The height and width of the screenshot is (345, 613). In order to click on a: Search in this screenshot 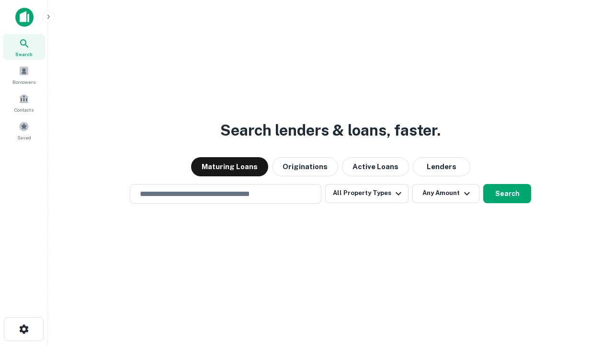, I will do `click(24, 47)`.